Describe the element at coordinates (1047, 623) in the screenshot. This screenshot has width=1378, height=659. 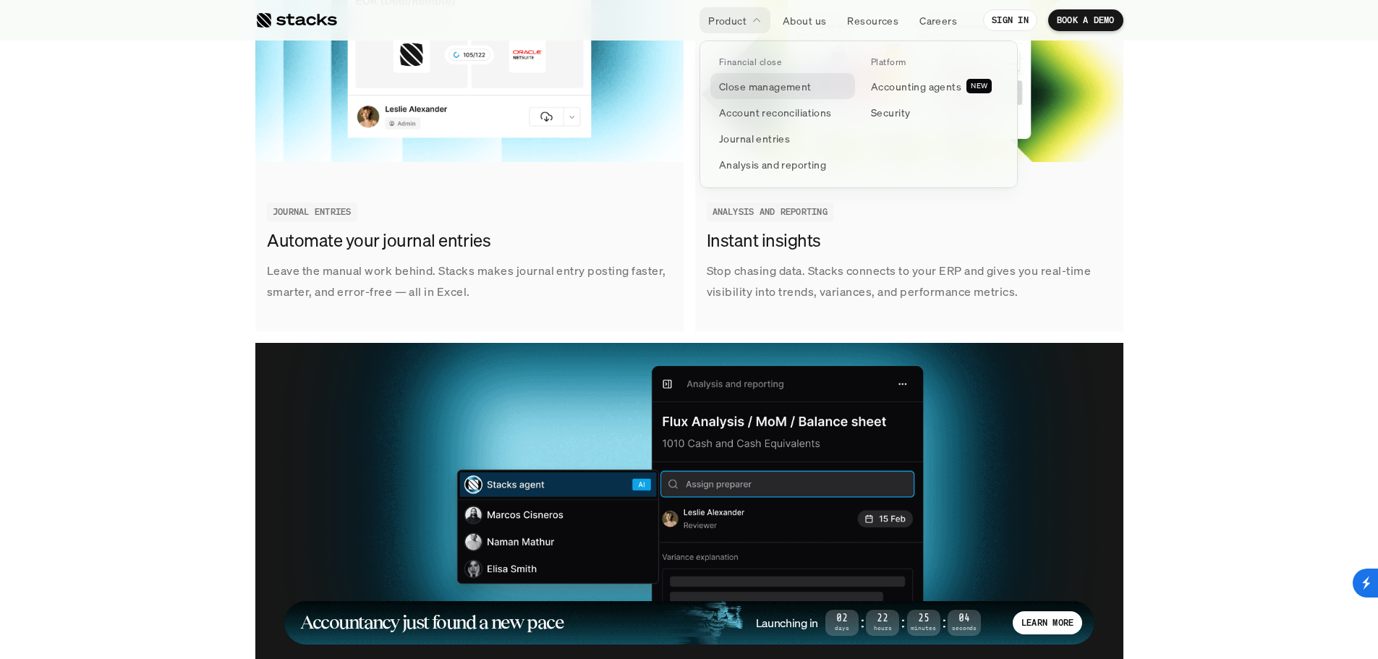
I see `p: LEARN MORE` at that location.